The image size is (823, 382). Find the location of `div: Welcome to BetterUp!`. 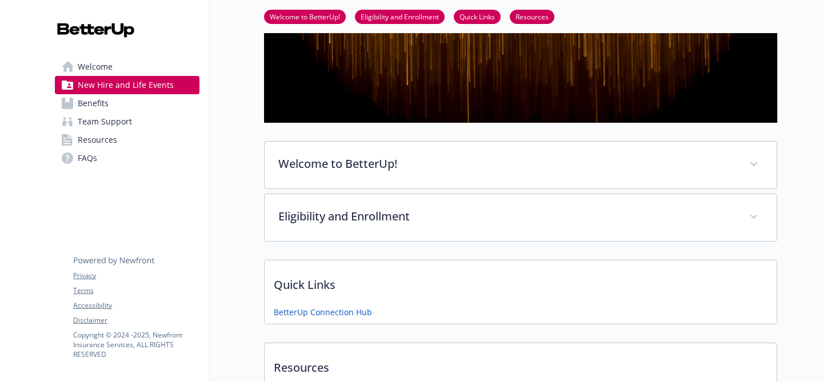

div: Welcome to BetterUp! is located at coordinates (521, 165).